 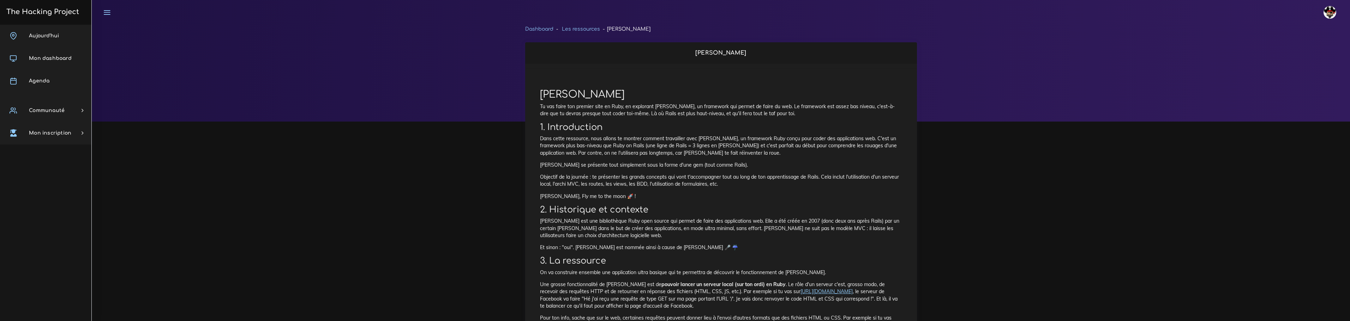 What do you see at coordinates (723, 285) in the screenshot?
I see `strong: pouvoir lancer un serveur local (sur ton ordi) en Ruby` at bounding box center [723, 285].